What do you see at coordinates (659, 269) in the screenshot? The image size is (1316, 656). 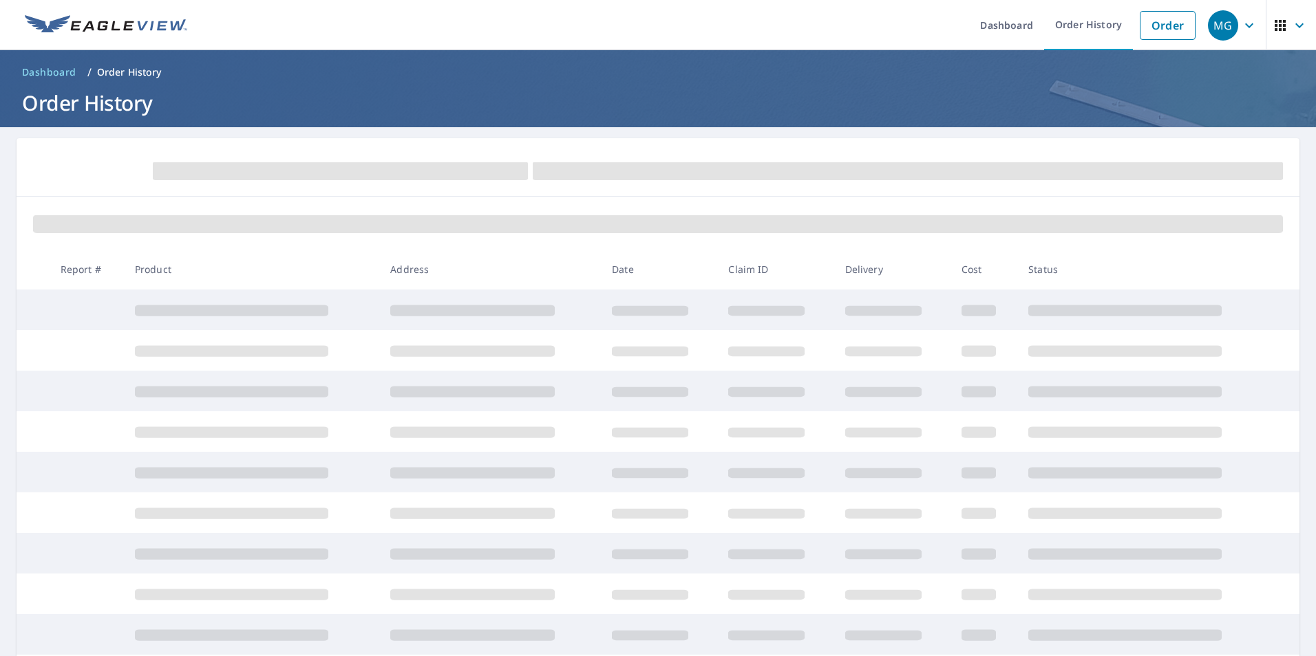 I see `th: Date` at bounding box center [659, 269].